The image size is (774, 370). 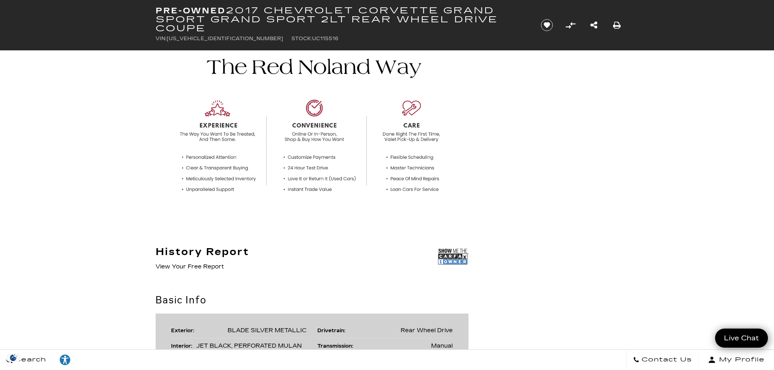 What do you see at coordinates (65, 360) in the screenshot?
I see `a: Explore your accessibility options` at bounding box center [65, 360].